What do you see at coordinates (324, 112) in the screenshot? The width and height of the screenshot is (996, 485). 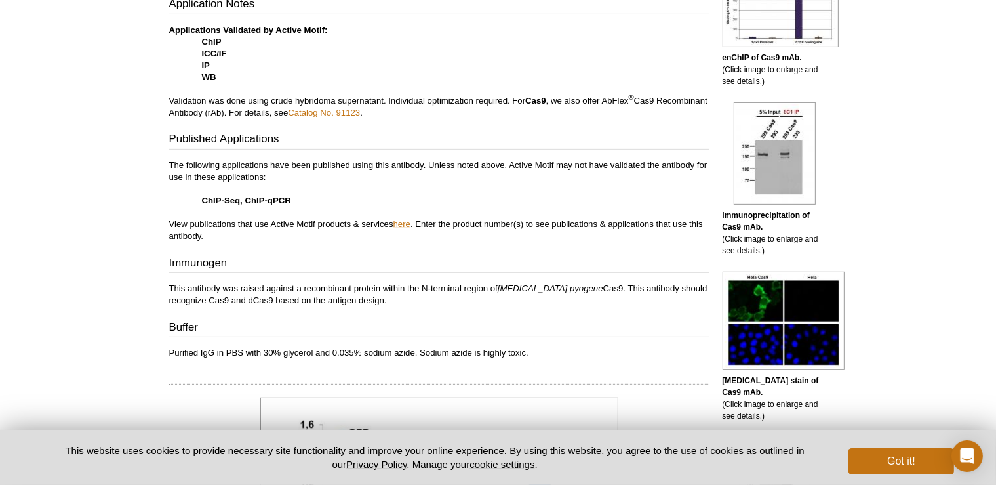 I see `a: Catalog No. 91123` at bounding box center [324, 112].